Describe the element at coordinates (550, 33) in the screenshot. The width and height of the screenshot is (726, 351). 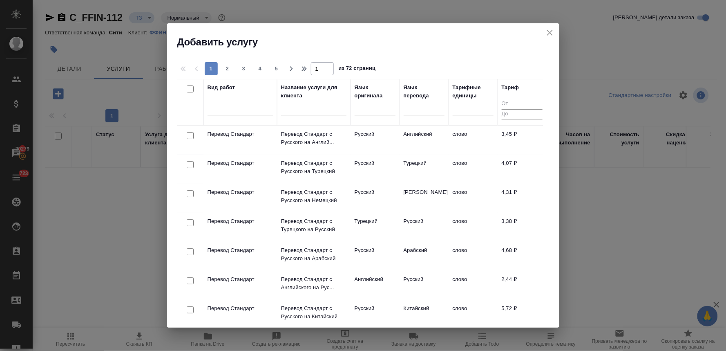
I see `button: close` at that location.